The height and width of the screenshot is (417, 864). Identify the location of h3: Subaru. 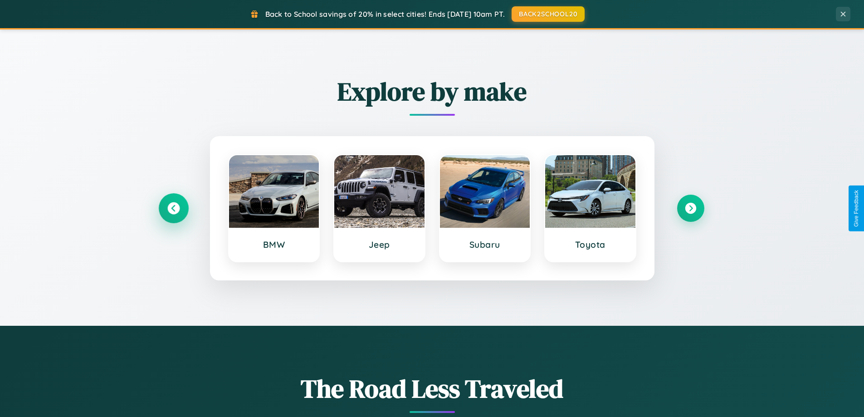
(485, 244).